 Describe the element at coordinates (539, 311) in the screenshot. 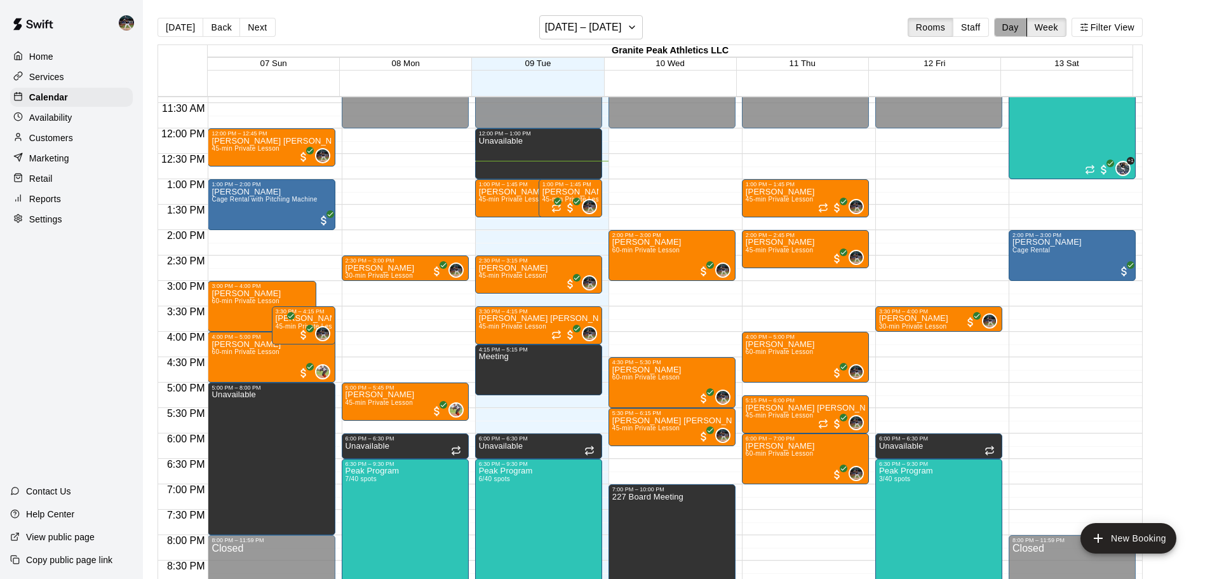

I see `div: 3:30 PM – 4:15 PM` at that location.